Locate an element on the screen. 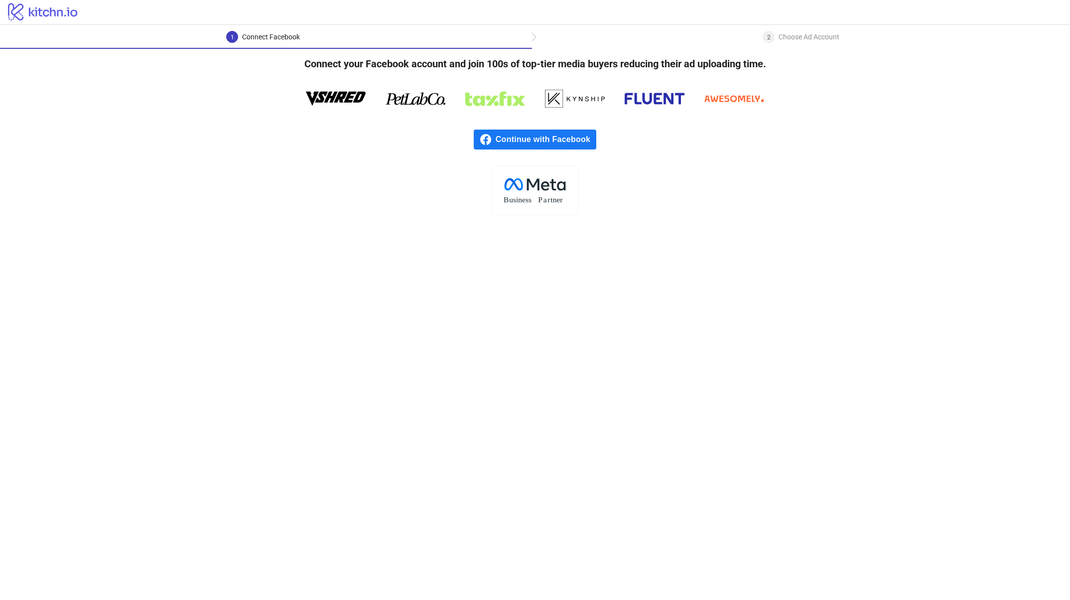 The width and height of the screenshot is (1070, 600). span: 1 is located at coordinates (232, 37).